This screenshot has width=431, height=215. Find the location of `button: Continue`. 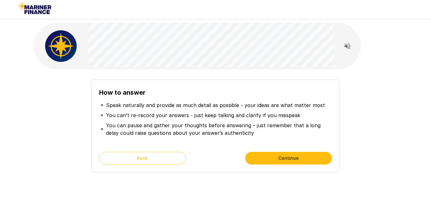

button: Continue is located at coordinates (288, 158).